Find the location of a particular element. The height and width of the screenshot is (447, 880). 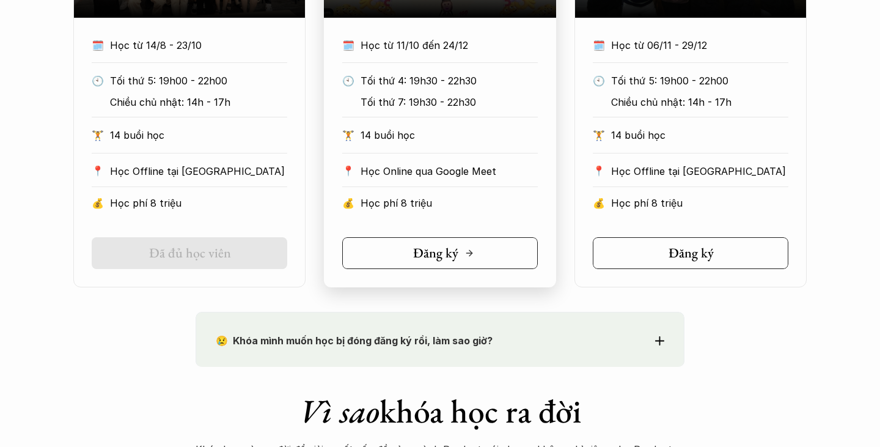

p: Học từ 06/11 - 29/12 is located at coordinates (700, 45).